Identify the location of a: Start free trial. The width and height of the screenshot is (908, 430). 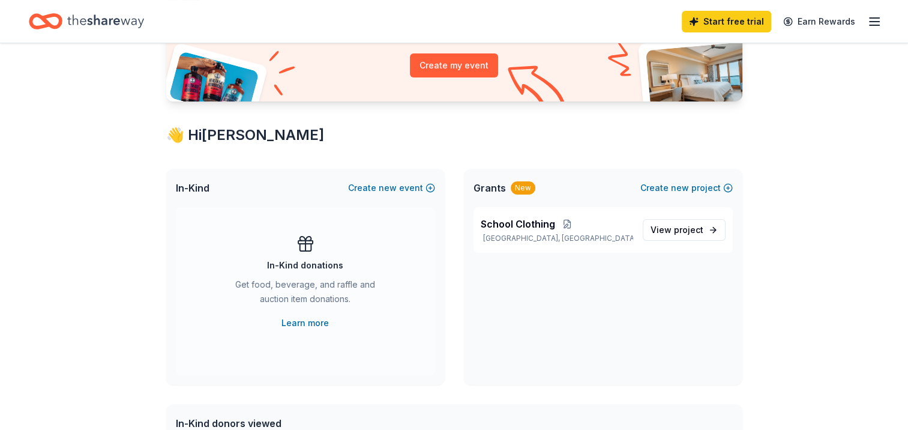
(726, 22).